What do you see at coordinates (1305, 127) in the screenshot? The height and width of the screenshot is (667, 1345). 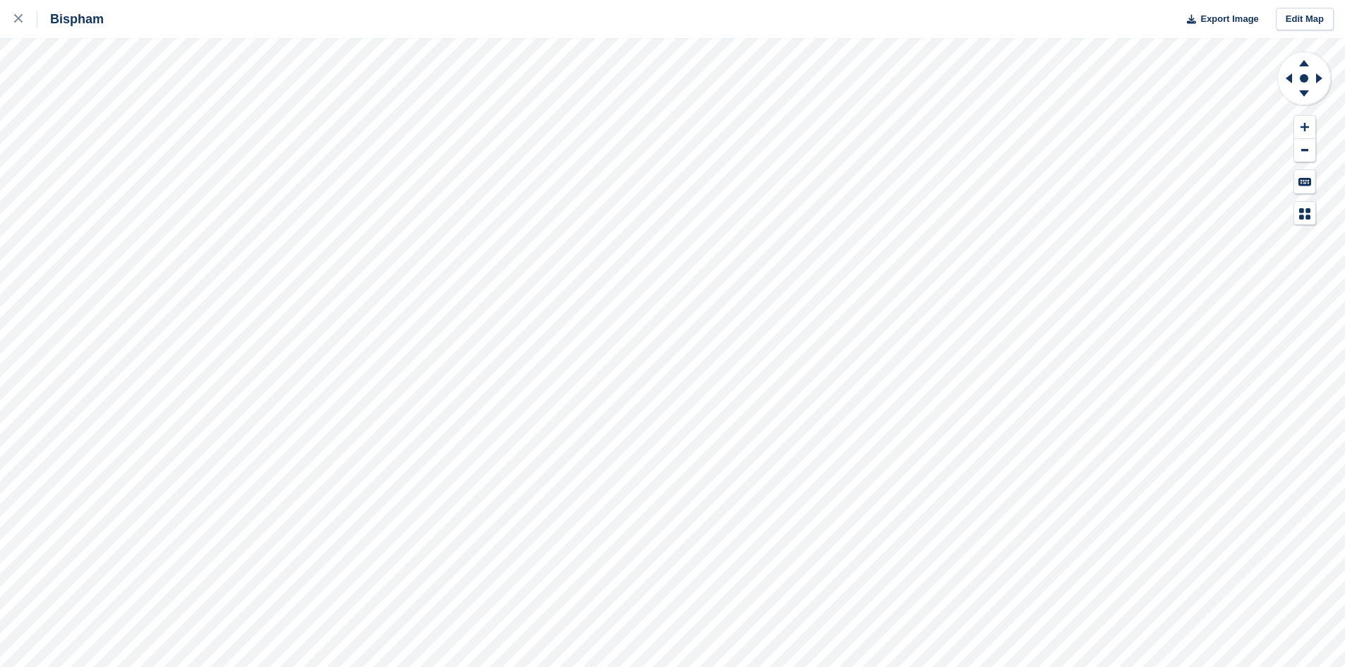 I see `button: Zoom In` at bounding box center [1305, 127].